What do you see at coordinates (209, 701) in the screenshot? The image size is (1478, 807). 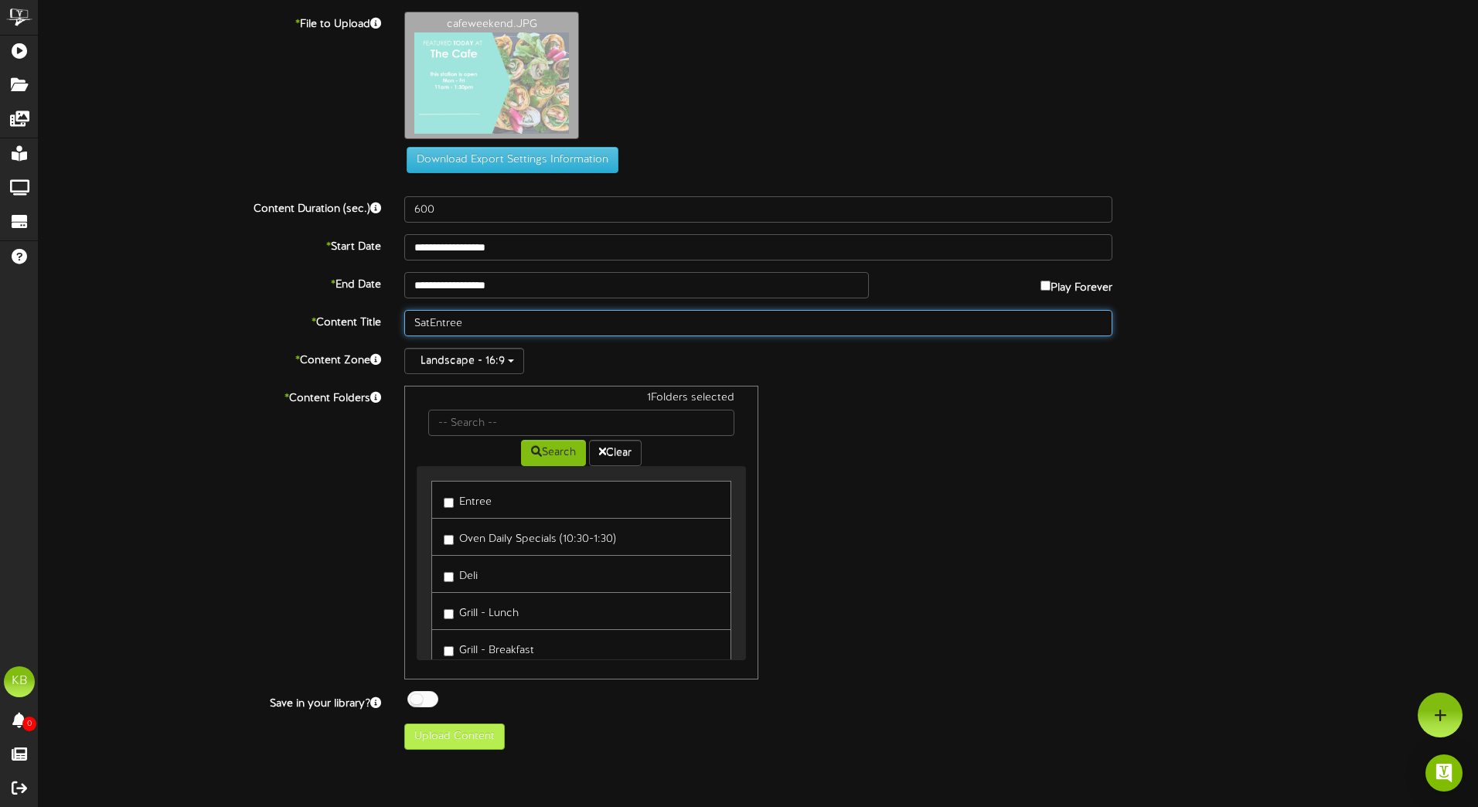 I see `label: Save in your library?` at bounding box center [209, 701].